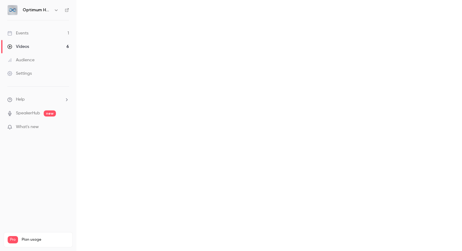 Image resolution: width=462 pixels, height=251 pixels. I want to click on img: Optimum Healthcare IT, so click(13, 10).